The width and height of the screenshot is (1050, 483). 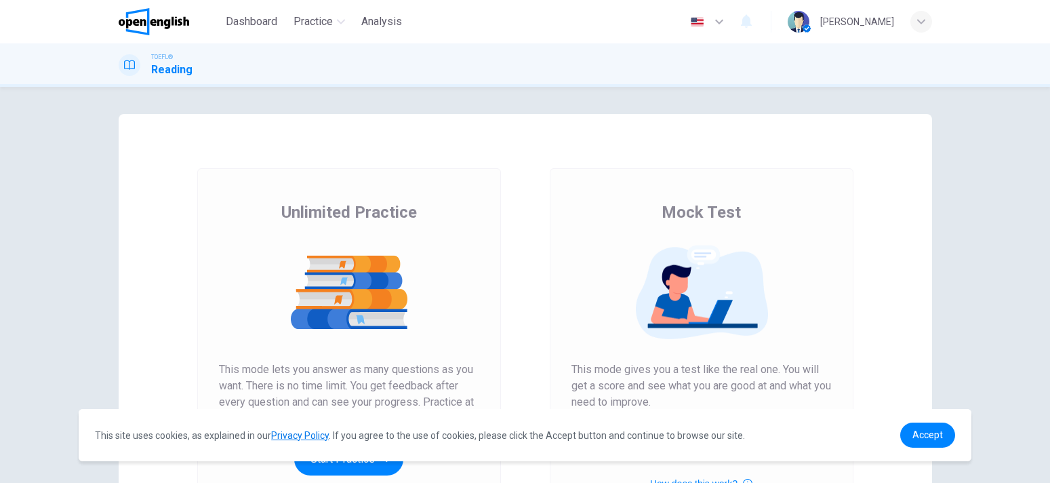 I want to click on a: Dashboard, so click(x=252, y=22).